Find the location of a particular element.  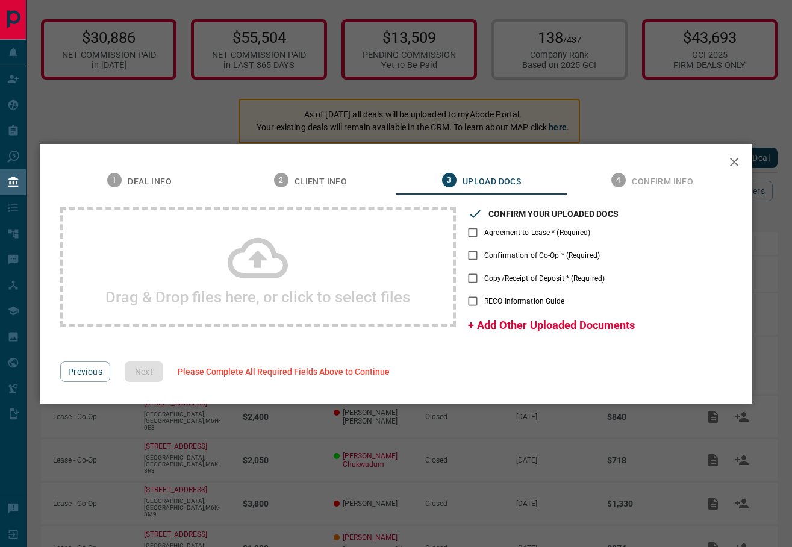

span: + Add Other Uploaded Documents is located at coordinates (551, 325).